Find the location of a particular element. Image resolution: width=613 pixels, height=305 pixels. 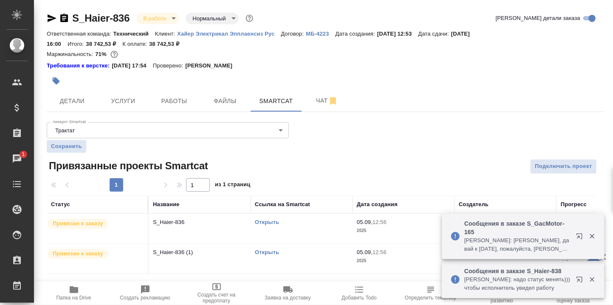

p: Клиент: is located at coordinates (166, 34).